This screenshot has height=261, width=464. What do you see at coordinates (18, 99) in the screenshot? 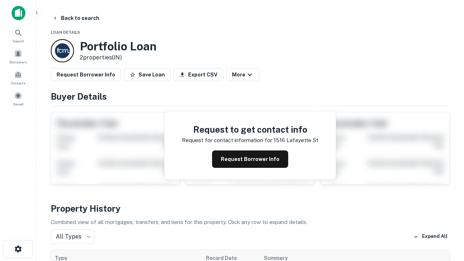
I see `div: Saved` at bounding box center [18, 99].